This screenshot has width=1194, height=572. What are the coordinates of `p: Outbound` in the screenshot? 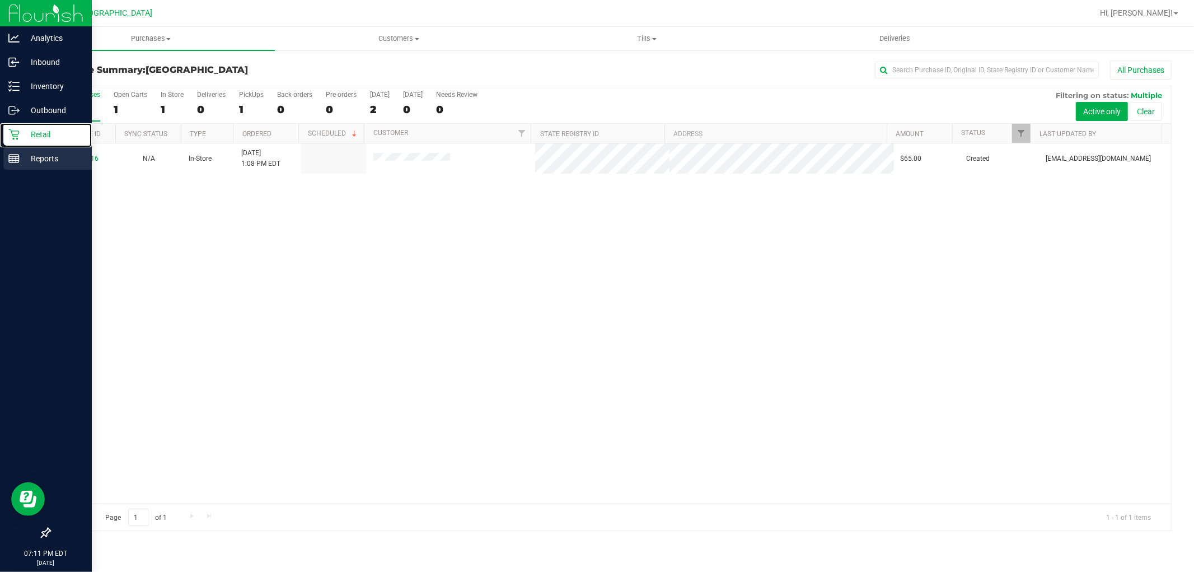 It's located at (53, 110).